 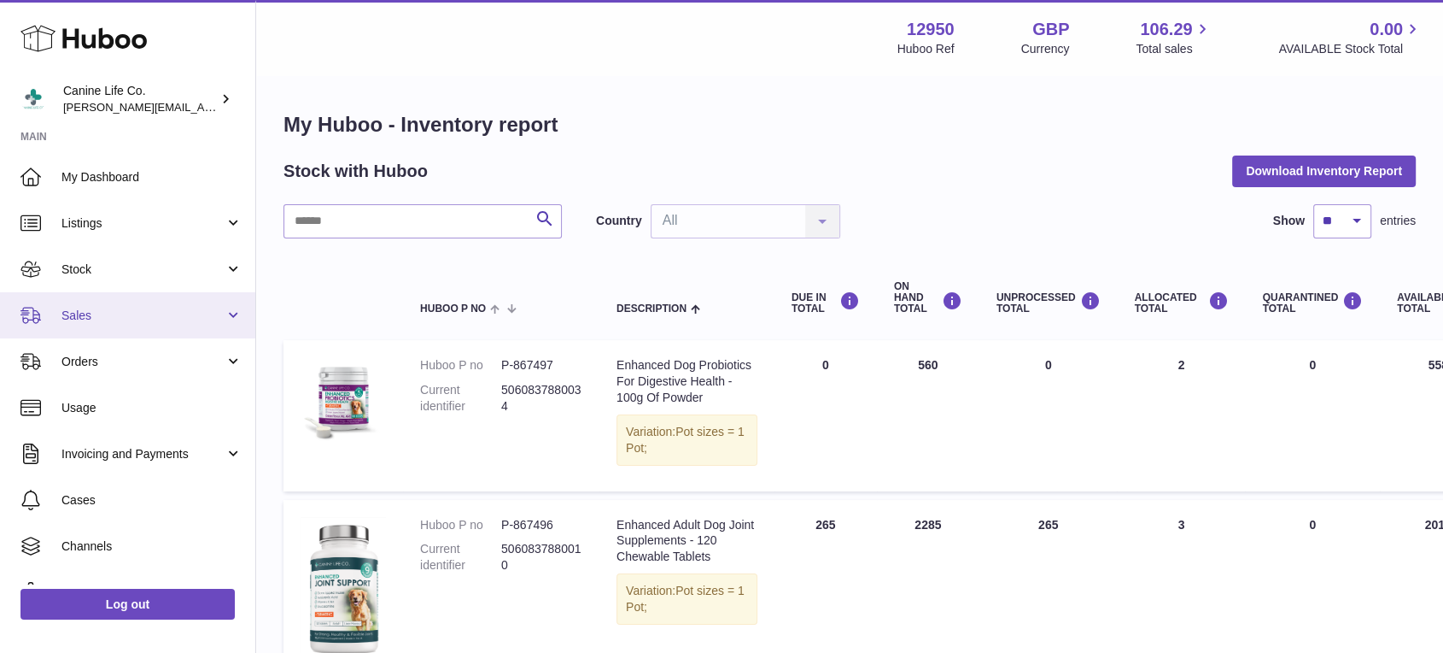 What do you see at coordinates (143, 361) in the screenshot?
I see `span: Orders` at bounding box center [143, 361].